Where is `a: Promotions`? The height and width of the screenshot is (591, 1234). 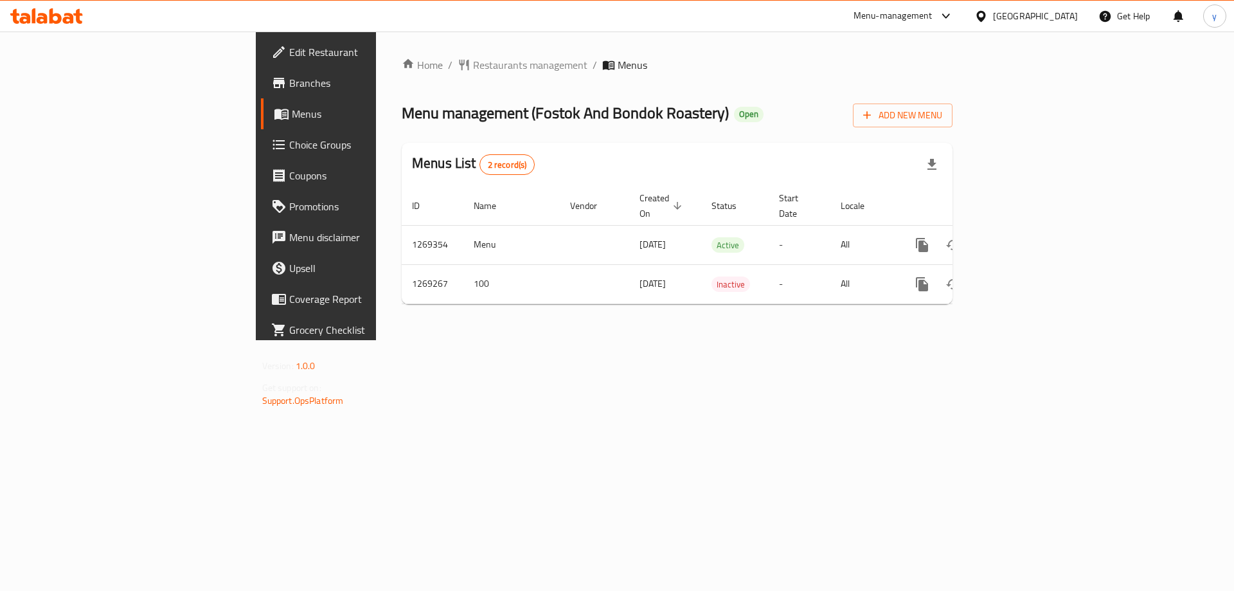
a: Promotions is located at coordinates (361, 206).